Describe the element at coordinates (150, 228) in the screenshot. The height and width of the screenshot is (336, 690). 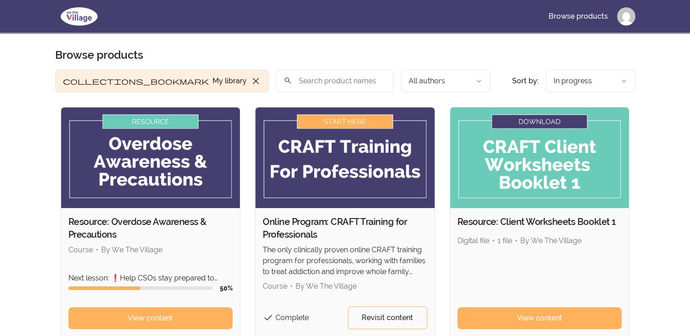
I see `h2: Resource: Overdose Awareness & Precautions` at that location.